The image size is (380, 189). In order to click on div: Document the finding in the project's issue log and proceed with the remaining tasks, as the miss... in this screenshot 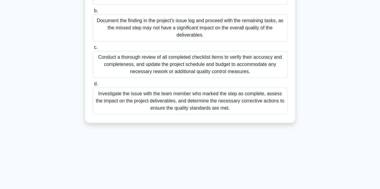, I will do `click(190, 28)`.